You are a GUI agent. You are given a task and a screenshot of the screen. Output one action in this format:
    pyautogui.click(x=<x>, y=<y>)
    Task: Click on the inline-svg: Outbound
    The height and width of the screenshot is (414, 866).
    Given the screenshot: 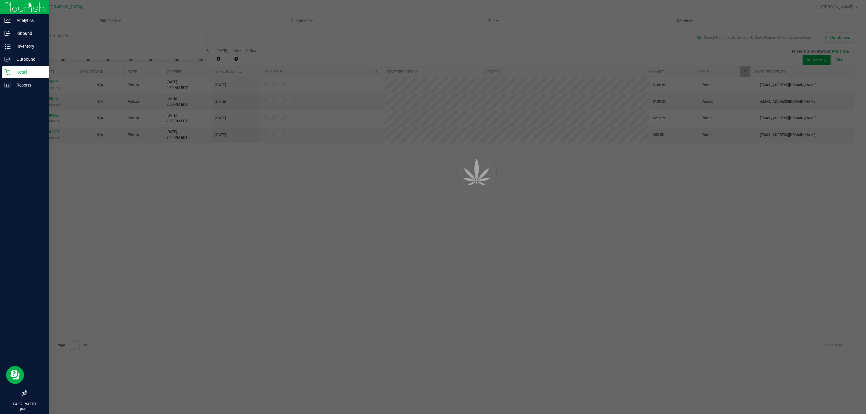 What is the action you would take?
    pyautogui.click(x=8, y=59)
    